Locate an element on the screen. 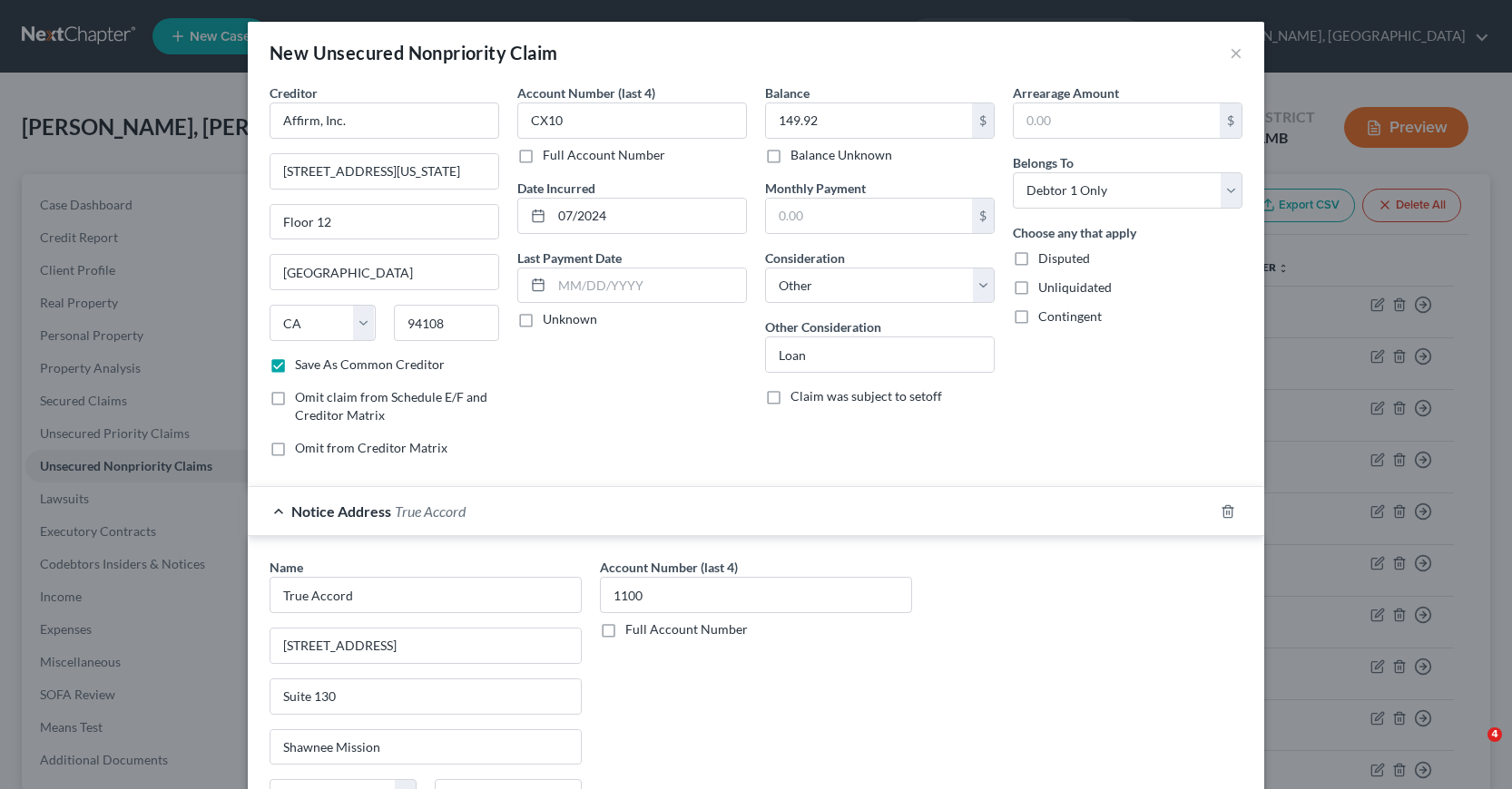  label: Save As Common Creditor is located at coordinates (369, 365).